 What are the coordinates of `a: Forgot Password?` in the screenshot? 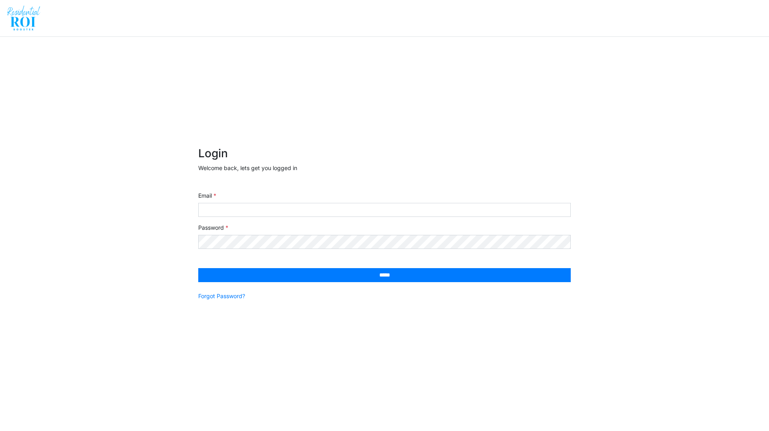 It's located at (222, 296).